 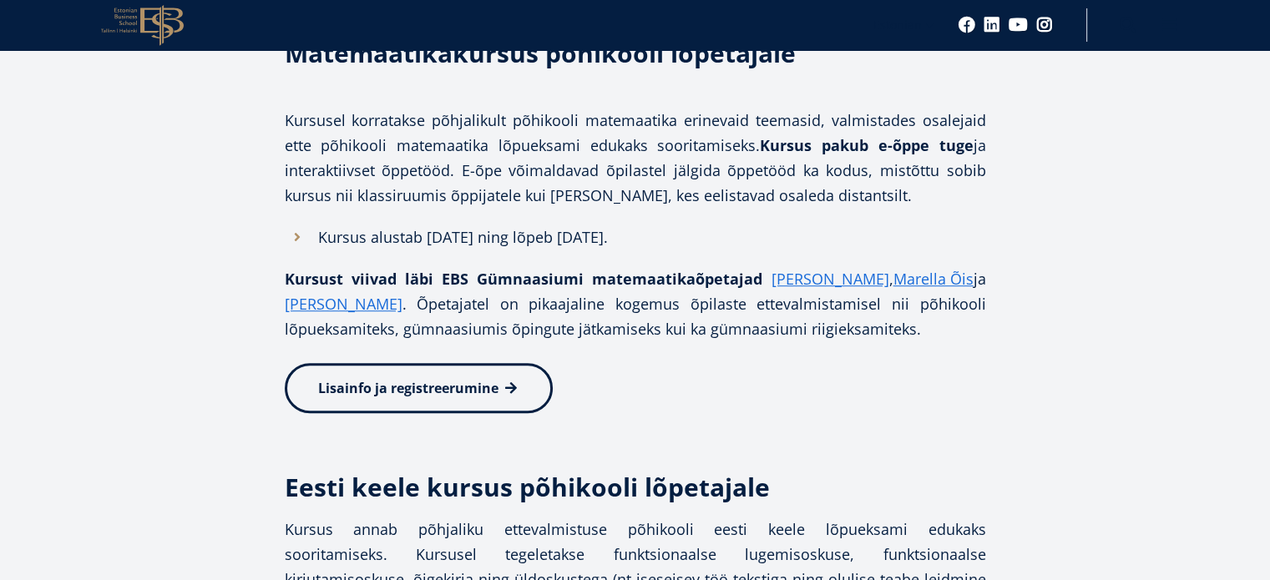 What do you see at coordinates (1018, 25) in the screenshot?
I see `a: Youtube` at bounding box center [1018, 25].